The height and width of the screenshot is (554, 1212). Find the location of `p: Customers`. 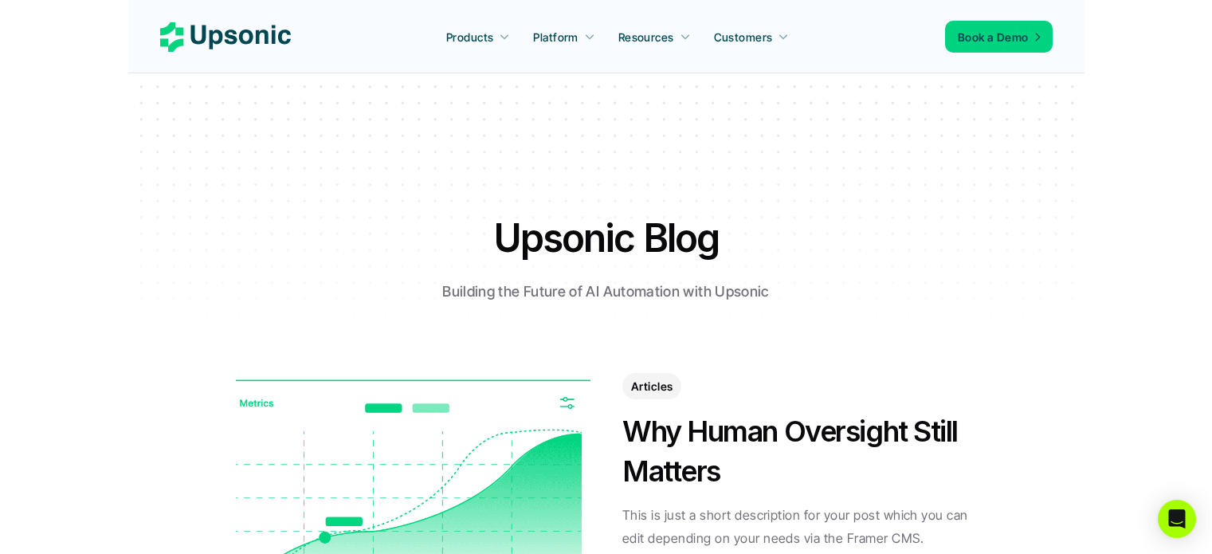

p: Customers is located at coordinates (743, 37).